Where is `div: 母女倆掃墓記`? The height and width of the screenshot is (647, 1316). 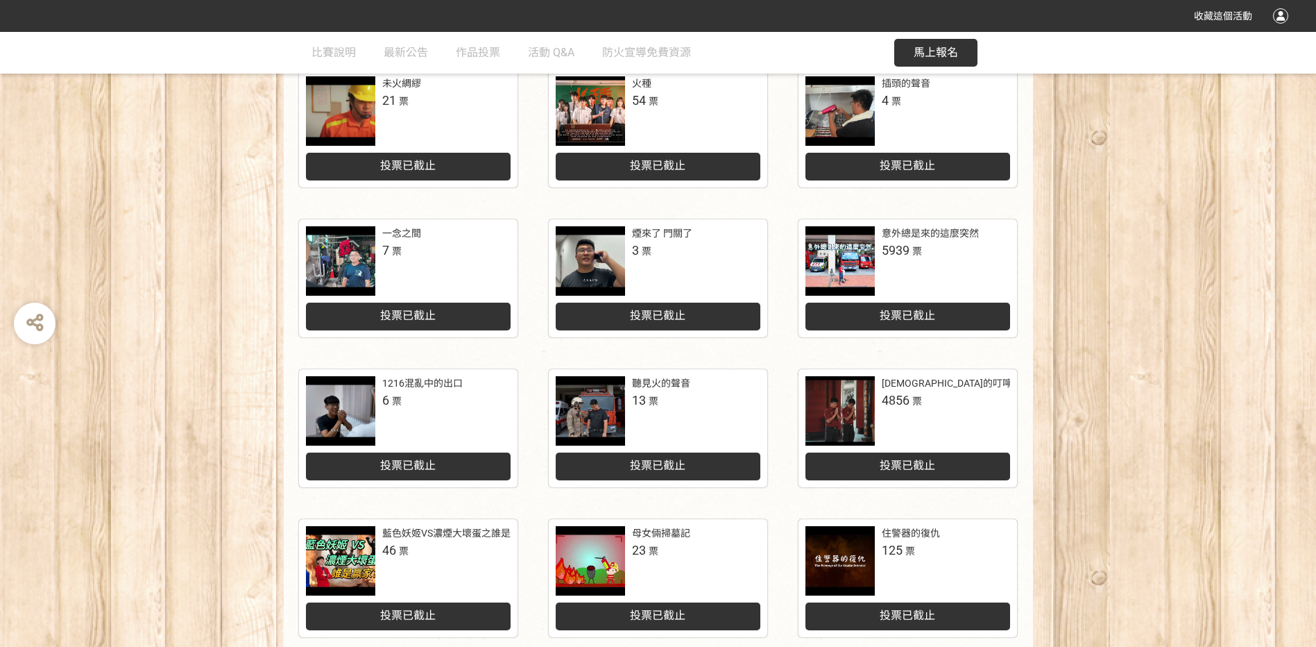 div: 母女倆掃墓記 is located at coordinates (661, 533).